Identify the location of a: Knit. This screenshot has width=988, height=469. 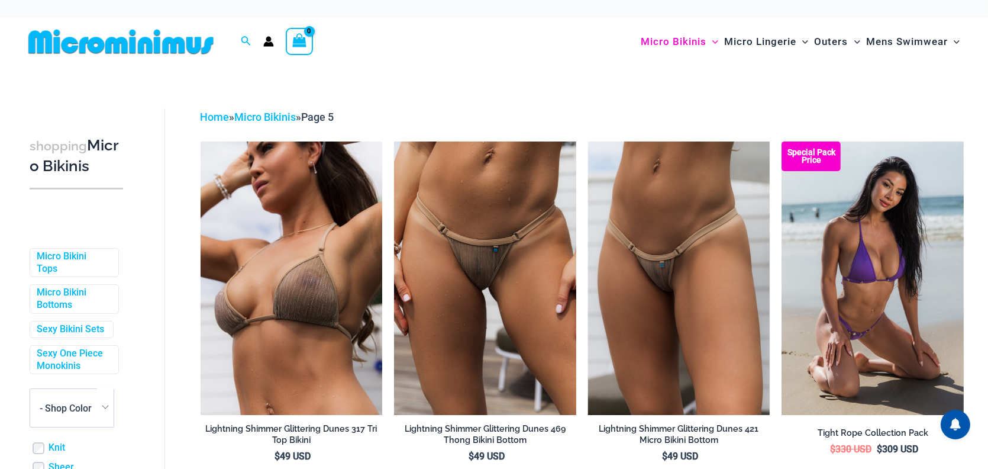
(57, 447).